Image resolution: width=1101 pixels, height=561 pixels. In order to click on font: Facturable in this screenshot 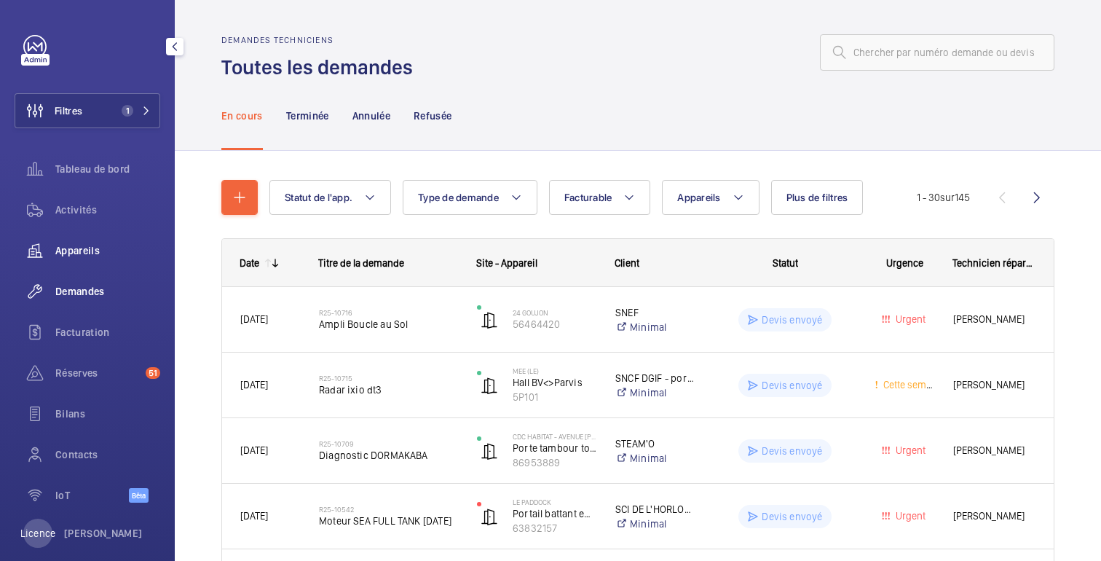, I will do `click(588, 197)`.